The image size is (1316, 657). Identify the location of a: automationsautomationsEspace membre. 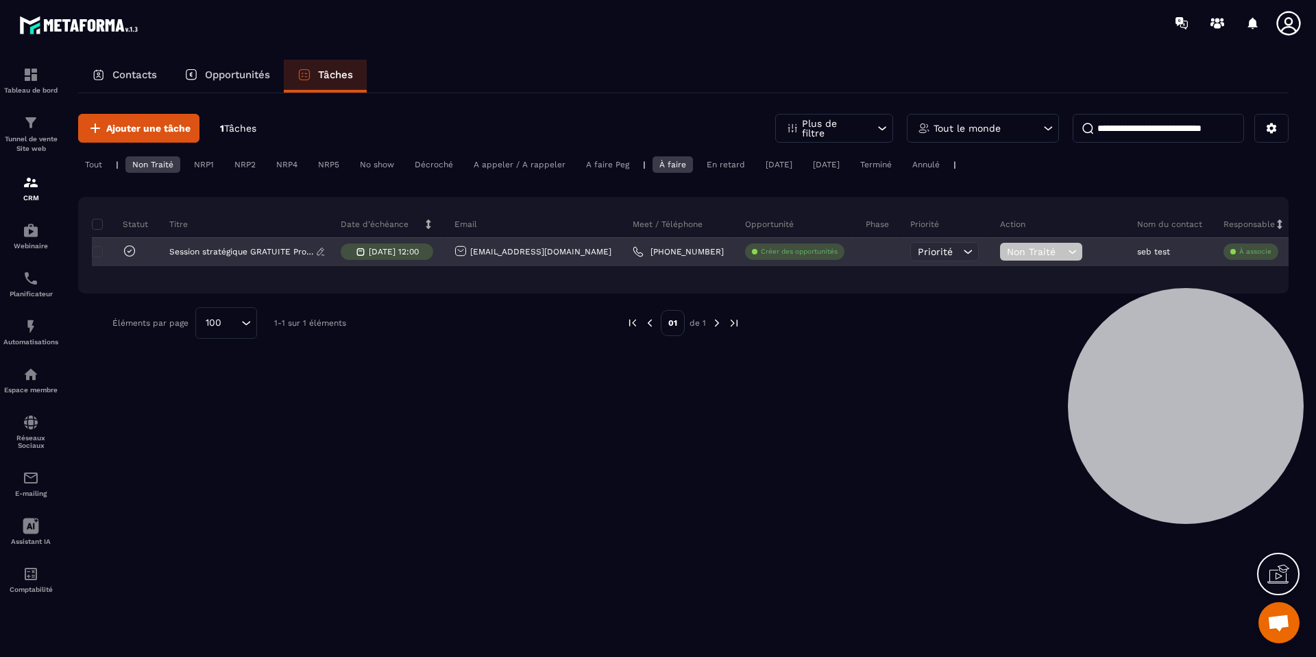
(31, 380).